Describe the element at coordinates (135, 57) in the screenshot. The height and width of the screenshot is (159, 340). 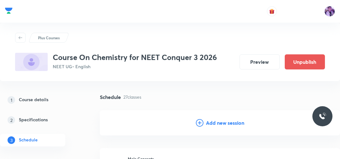
I see `h3: Course On Chemistry for NEET Conquer 3 2026` at that location.